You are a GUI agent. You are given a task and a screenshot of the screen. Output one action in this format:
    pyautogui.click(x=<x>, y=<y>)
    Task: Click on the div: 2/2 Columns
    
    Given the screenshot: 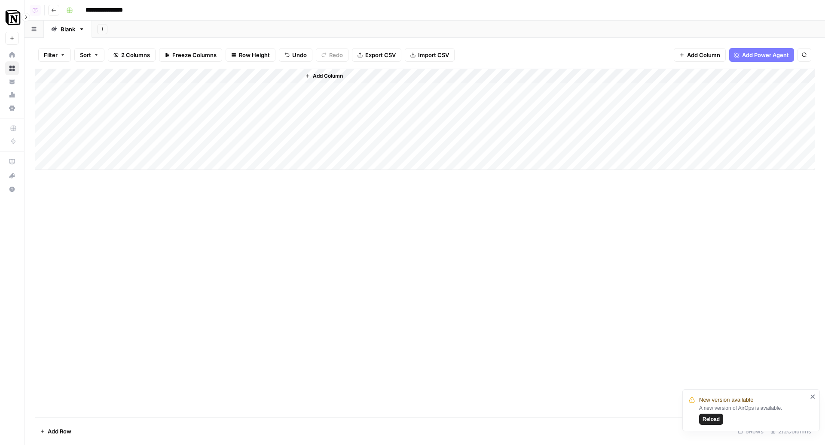 What is the action you would take?
    pyautogui.click(x=790, y=432)
    